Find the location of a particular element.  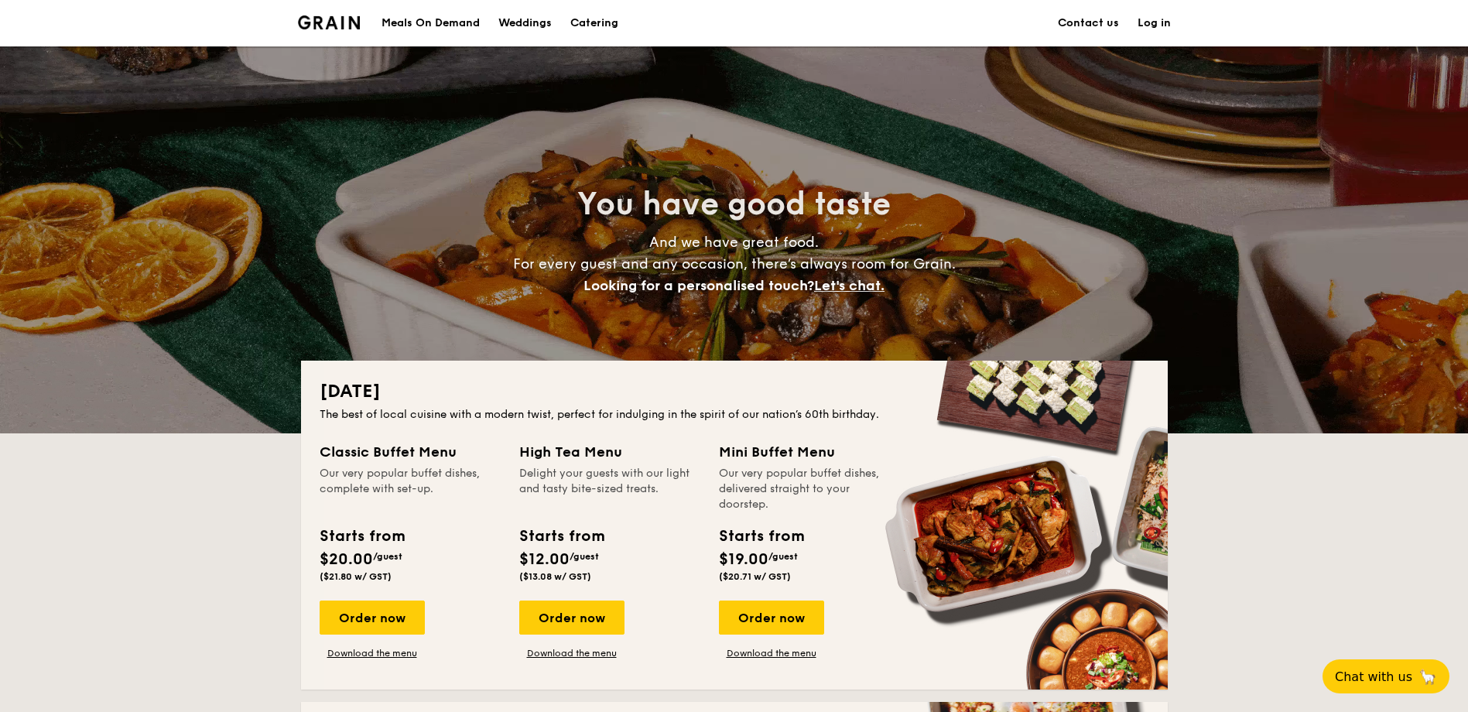

img: Grain is located at coordinates (329, 22).